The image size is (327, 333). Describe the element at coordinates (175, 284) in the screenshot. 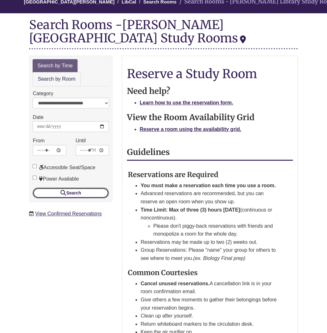

I see `strong: Cancel unused reservations.` at that location.